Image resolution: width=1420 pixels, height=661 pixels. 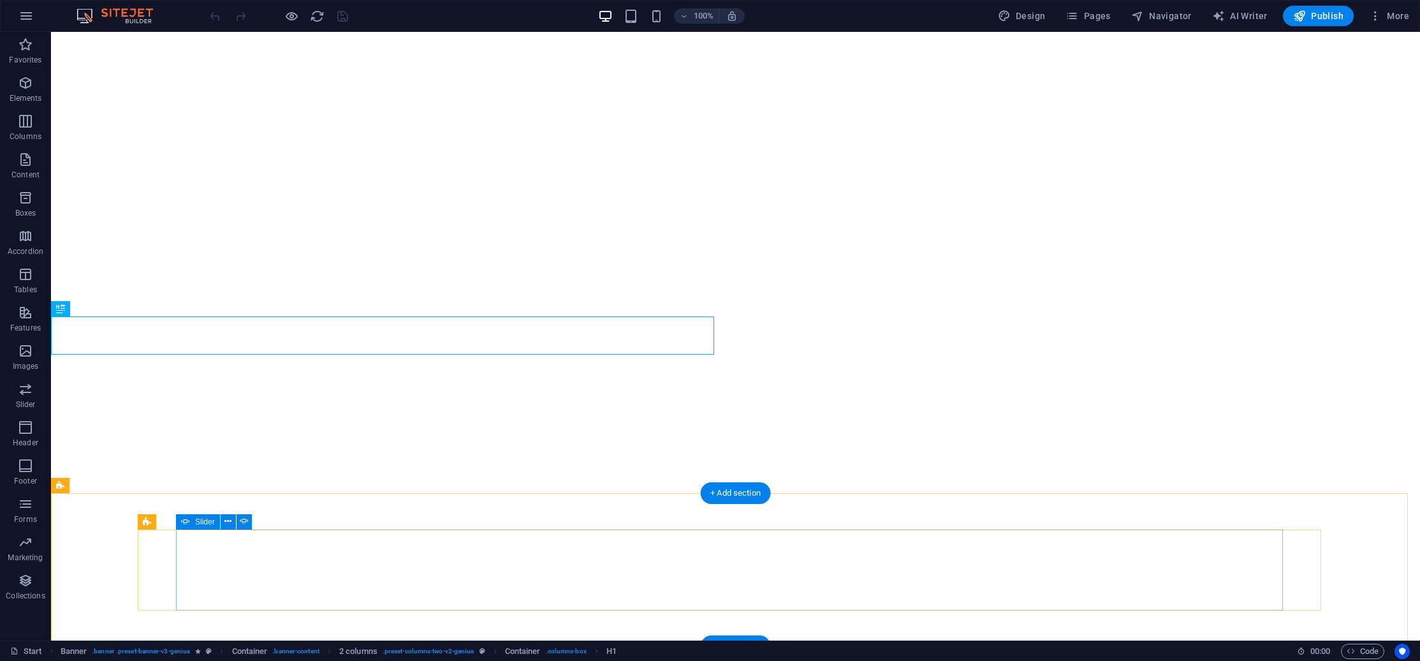 I want to click on i: Reload page, so click(x=317, y=16).